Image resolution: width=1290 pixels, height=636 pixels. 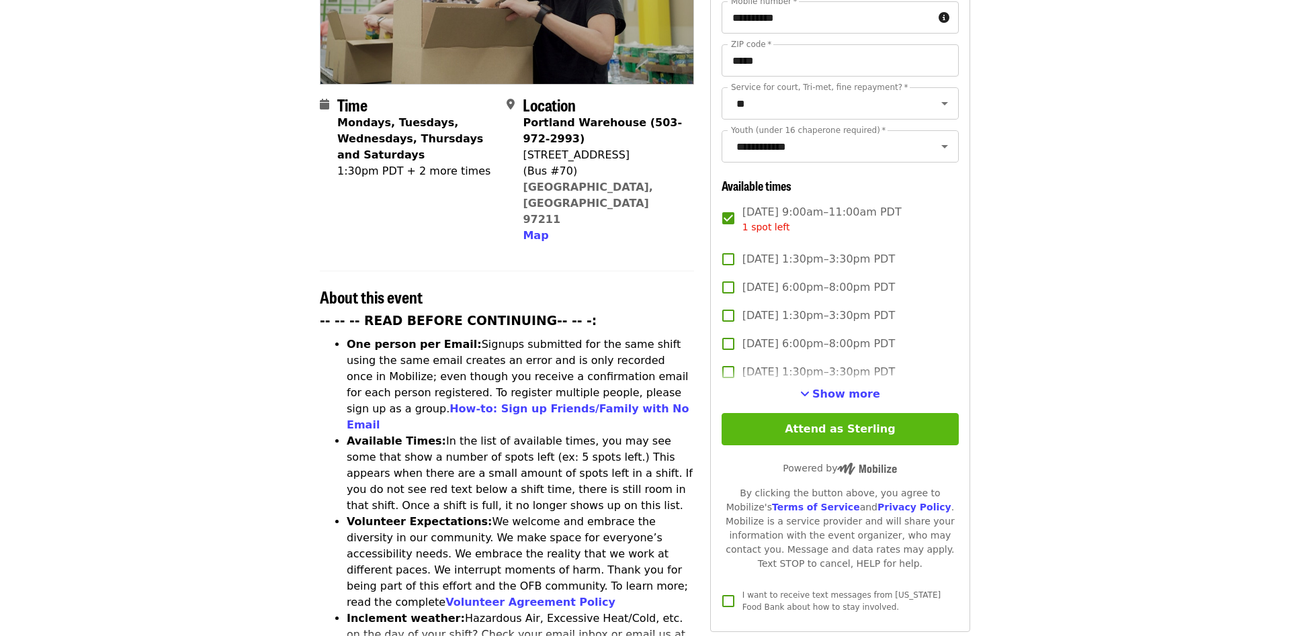 What do you see at coordinates (414, 344) in the screenshot?
I see `strong: One person per Email:` at bounding box center [414, 344].